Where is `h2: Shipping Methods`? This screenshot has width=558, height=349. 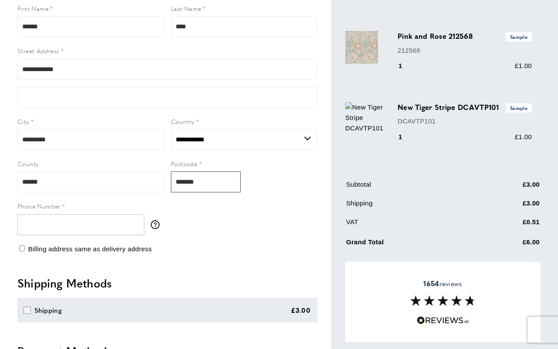
h2: Shipping Methods is located at coordinates (168, 283).